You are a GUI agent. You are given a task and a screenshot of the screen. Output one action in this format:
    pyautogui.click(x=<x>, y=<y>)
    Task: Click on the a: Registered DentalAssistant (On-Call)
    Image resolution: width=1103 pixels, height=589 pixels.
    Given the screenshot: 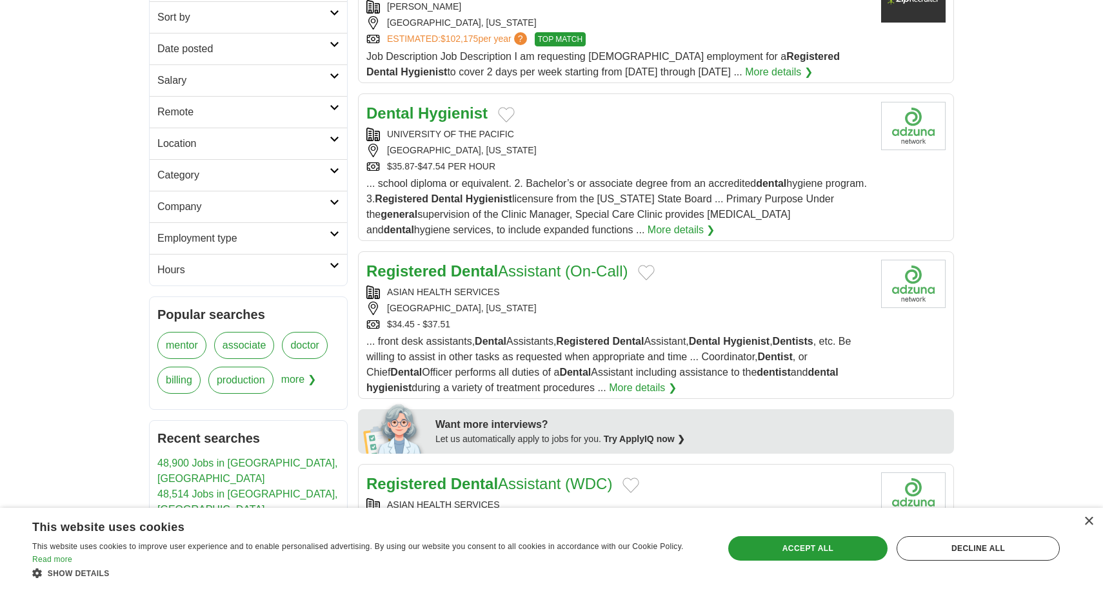 What is the action you would take?
    pyautogui.click(x=497, y=271)
    